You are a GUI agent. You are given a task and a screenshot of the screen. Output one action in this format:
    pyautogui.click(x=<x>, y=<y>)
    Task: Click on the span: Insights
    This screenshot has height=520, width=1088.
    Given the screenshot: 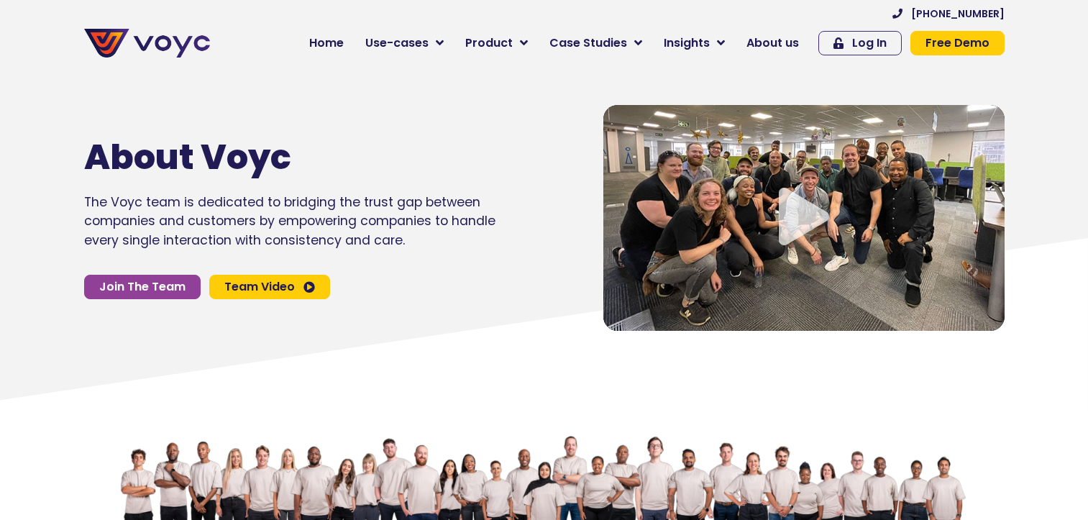 What is the action you would take?
    pyautogui.click(x=687, y=43)
    